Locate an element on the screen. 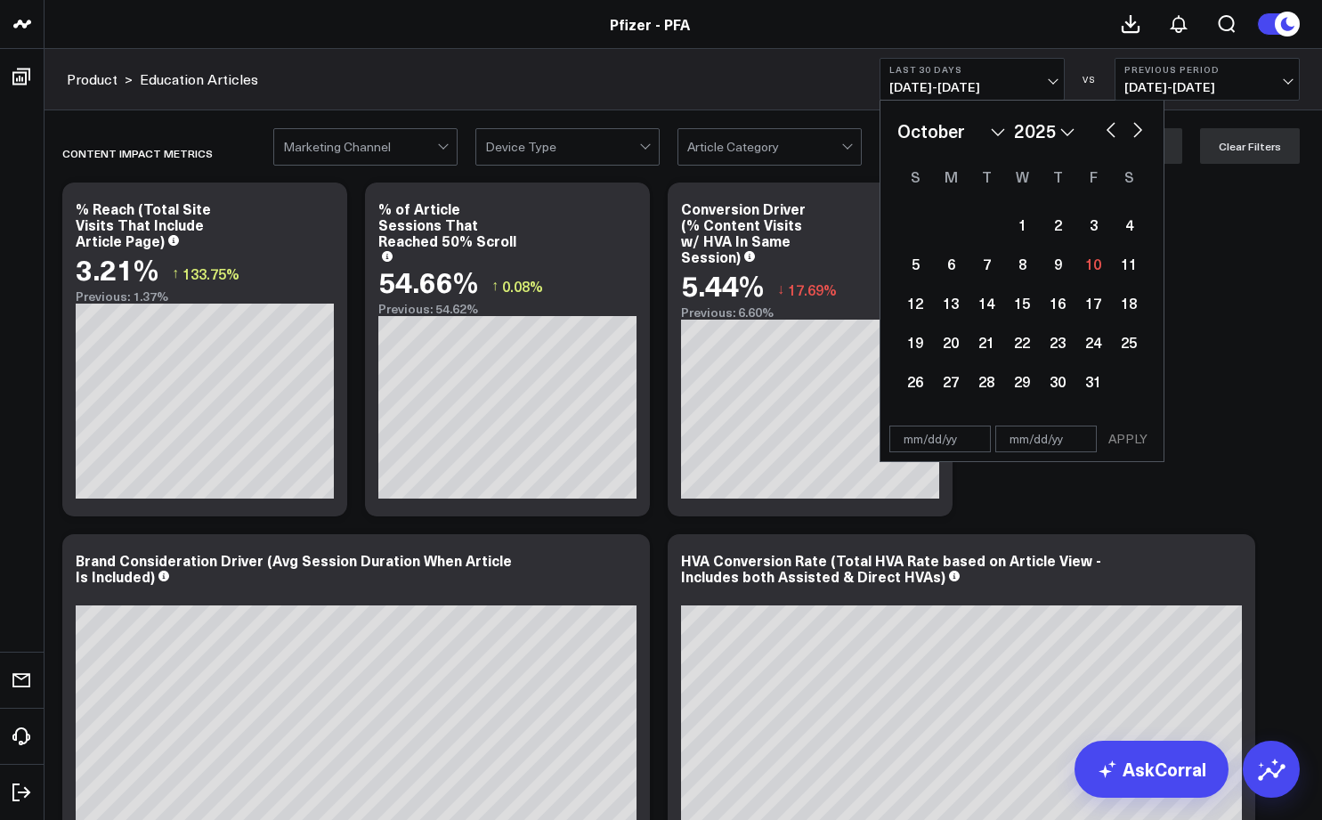  div: % of Article Sessions That Reached 50% Scroll is located at coordinates (447, 224).